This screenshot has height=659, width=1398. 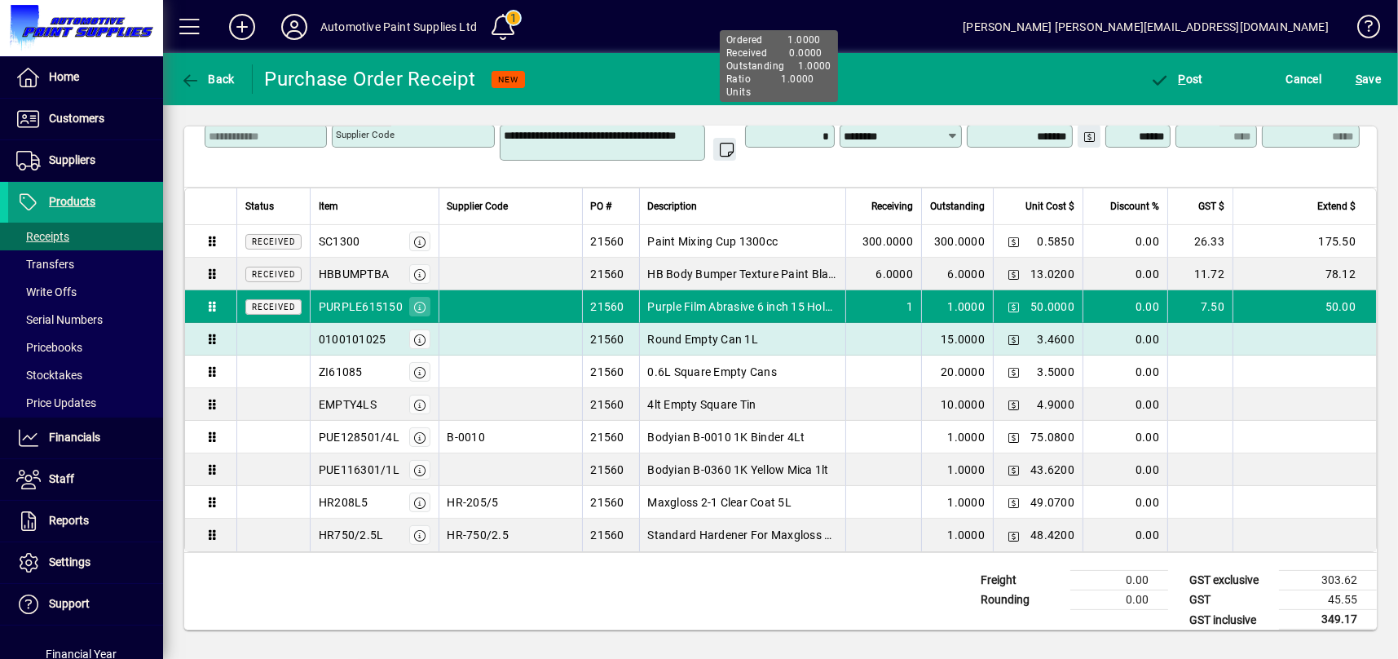 What do you see at coordinates (743, 535) in the screenshot?
I see `td: Standard Hardener For Maxgloss Clear 2.5L` at bounding box center [743, 535].